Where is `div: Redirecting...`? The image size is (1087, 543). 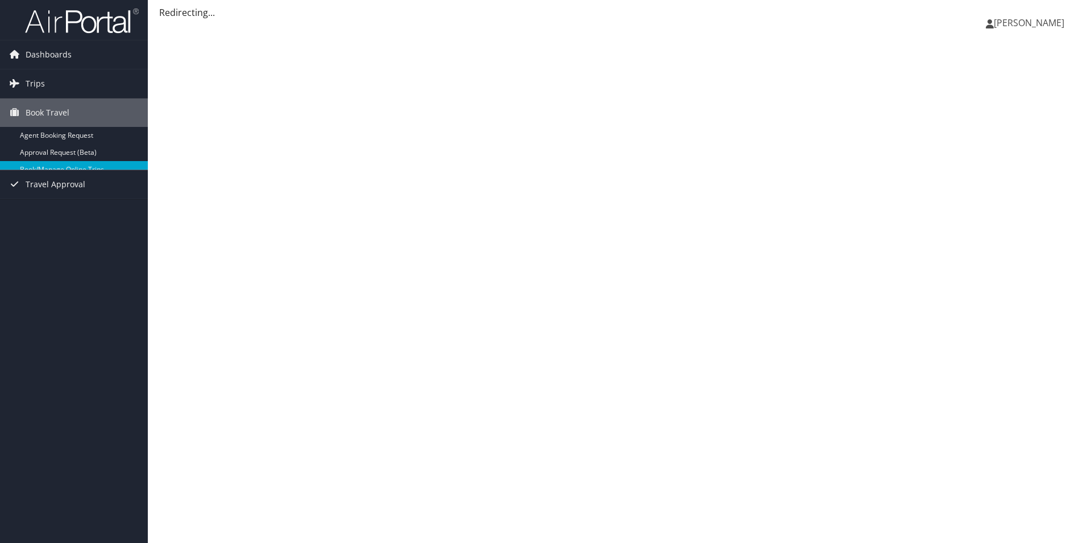 div: Redirecting... is located at coordinates (618, 13).